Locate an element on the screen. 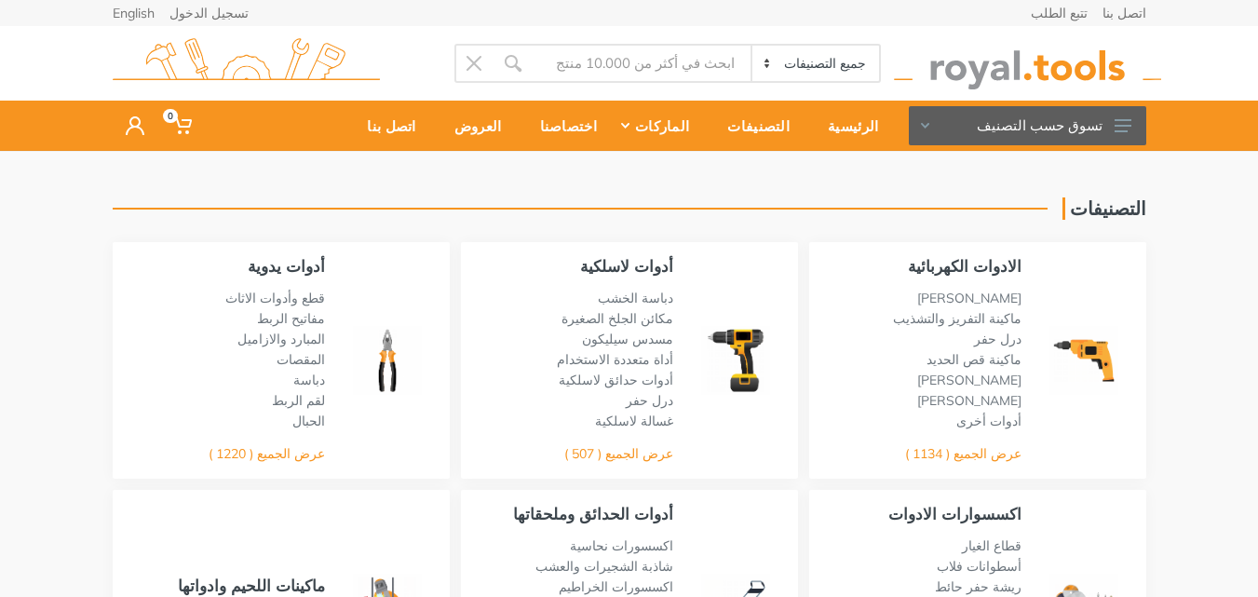 The width and height of the screenshot is (1258, 597). a: 0 is located at coordinates (181, 126).